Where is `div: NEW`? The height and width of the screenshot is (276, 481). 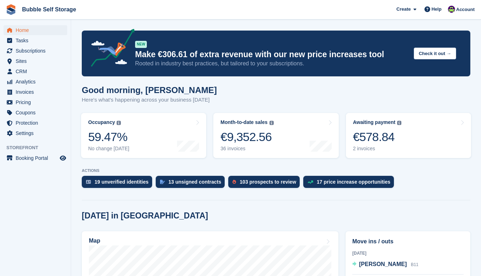
div: NEW is located at coordinates (141, 44).